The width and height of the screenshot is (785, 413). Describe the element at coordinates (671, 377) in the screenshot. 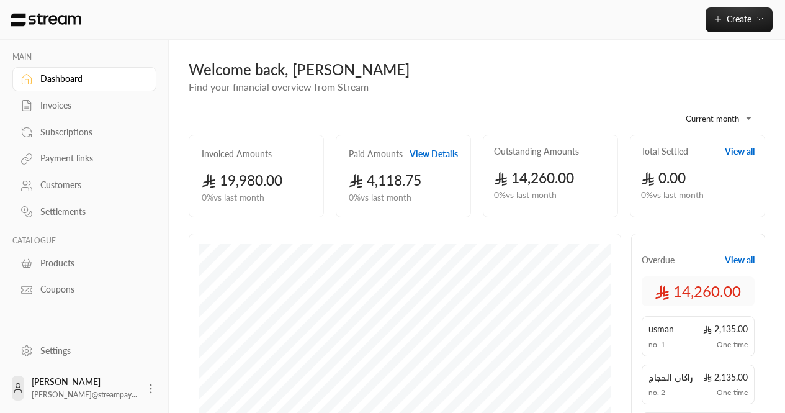

I see `span: راكان الحجاج` at that location.